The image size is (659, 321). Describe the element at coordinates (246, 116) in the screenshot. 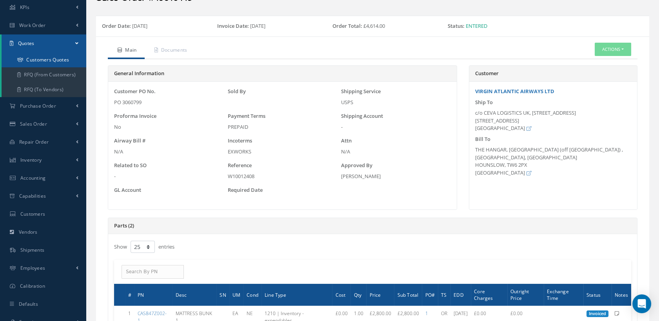

I see `label: Payment Terms` at that location.